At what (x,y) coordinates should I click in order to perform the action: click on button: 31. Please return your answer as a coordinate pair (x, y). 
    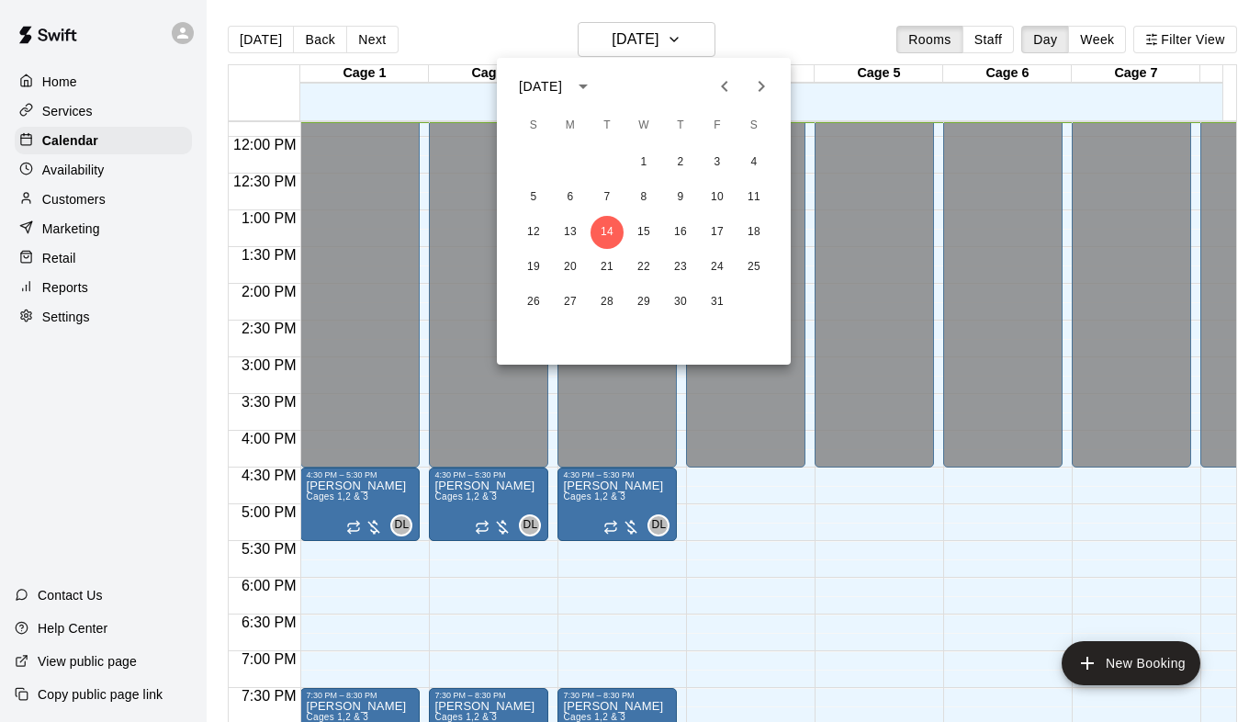
    Looking at the image, I should click on (717, 302).